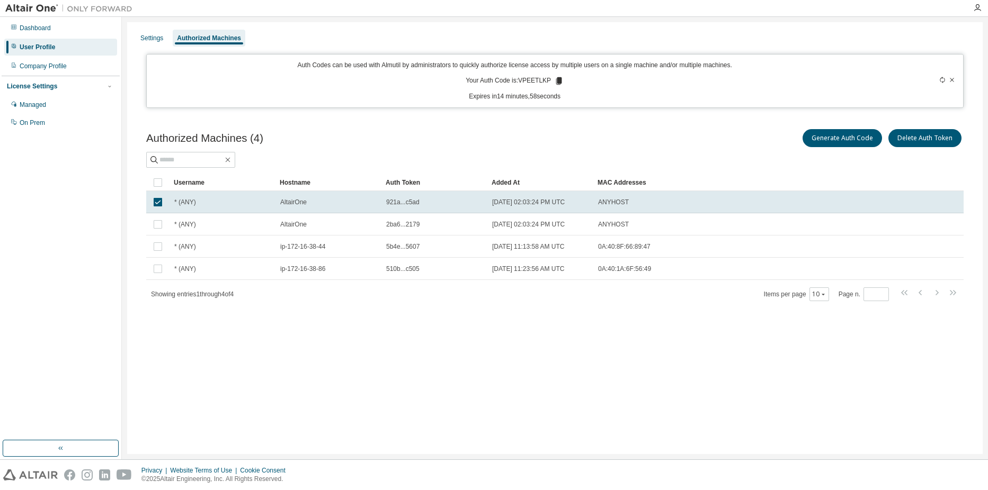 The image size is (988, 490). What do you see at coordinates (222, 183) in the screenshot?
I see `div: Username` at bounding box center [222, 183].